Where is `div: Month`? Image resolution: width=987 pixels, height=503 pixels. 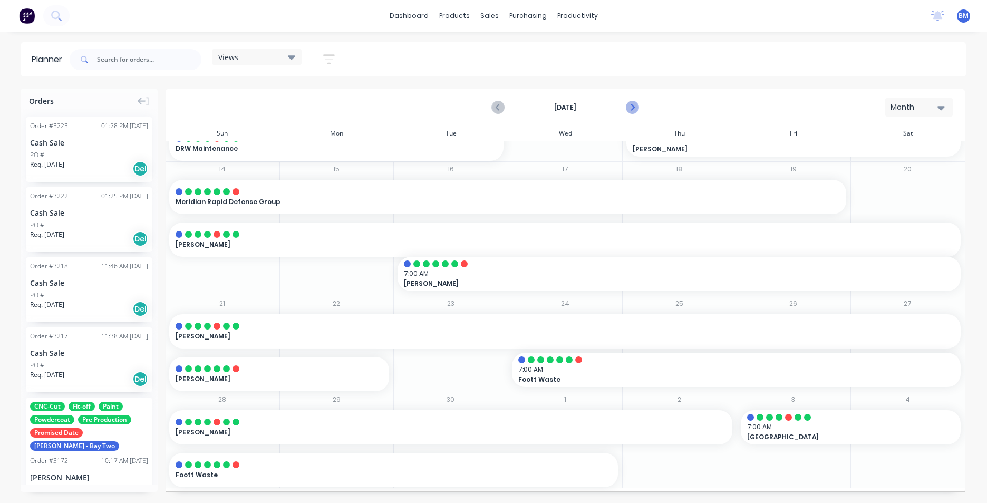 div: Month is located at coordinates (915, 107).